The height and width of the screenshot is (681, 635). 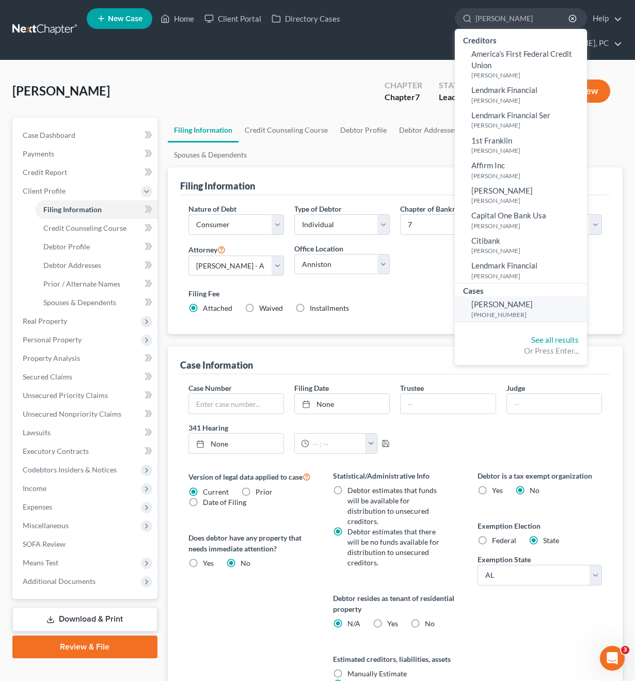 I want to click on span: Property Analysis, so click(x=51, y=358).